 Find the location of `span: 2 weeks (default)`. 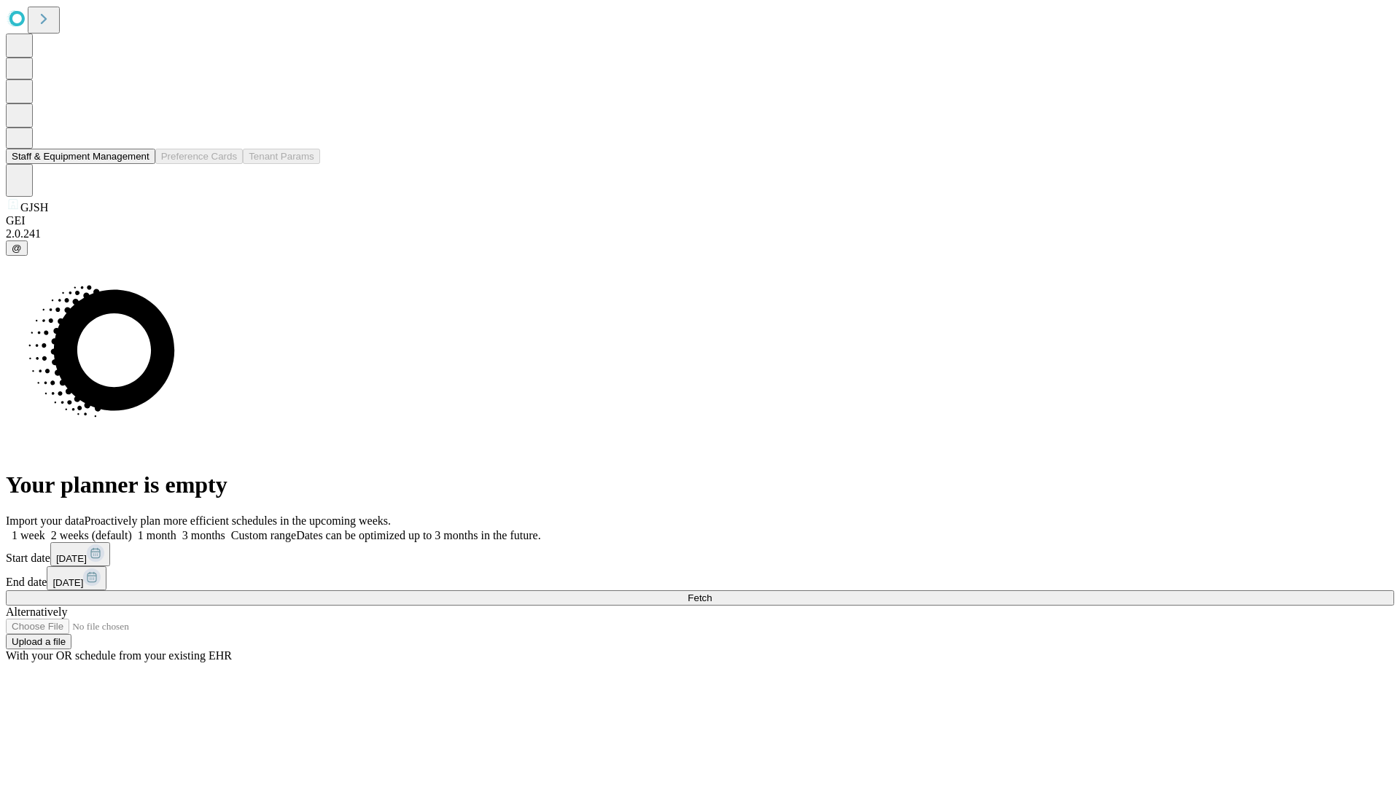

span: 2 weeks (default) is located at coordinates (91, 535).